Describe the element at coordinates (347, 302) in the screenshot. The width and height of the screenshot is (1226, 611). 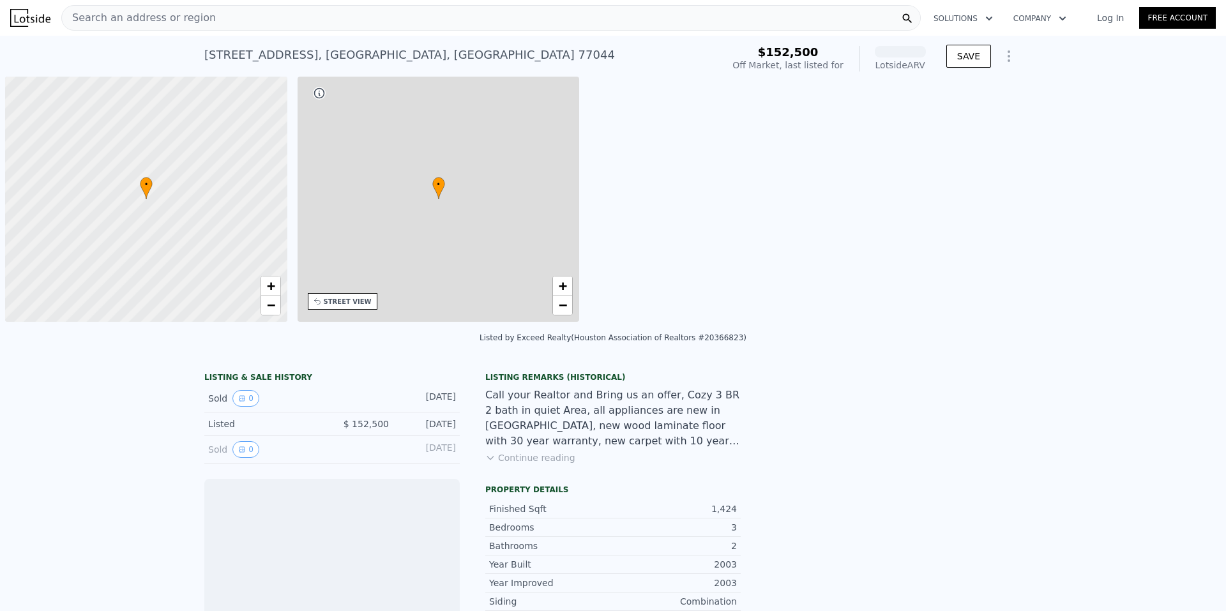
I see `div: STREET VIEW` at that location.